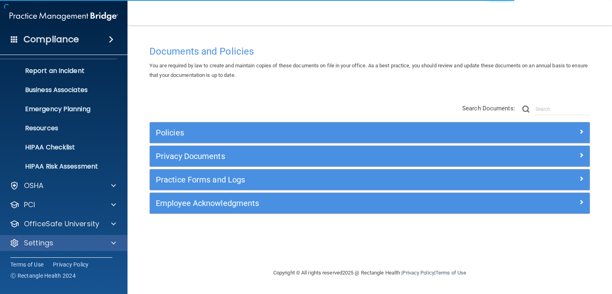 The height and width of the screenshot is (294, 612). I want to click on h5: Policies, so click(315, 133).